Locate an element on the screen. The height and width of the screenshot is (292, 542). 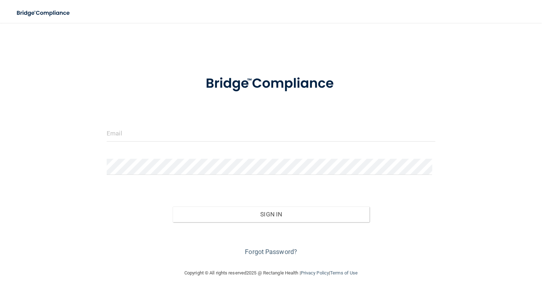
a: Privacy Policy is located at coordinates (314, 272).